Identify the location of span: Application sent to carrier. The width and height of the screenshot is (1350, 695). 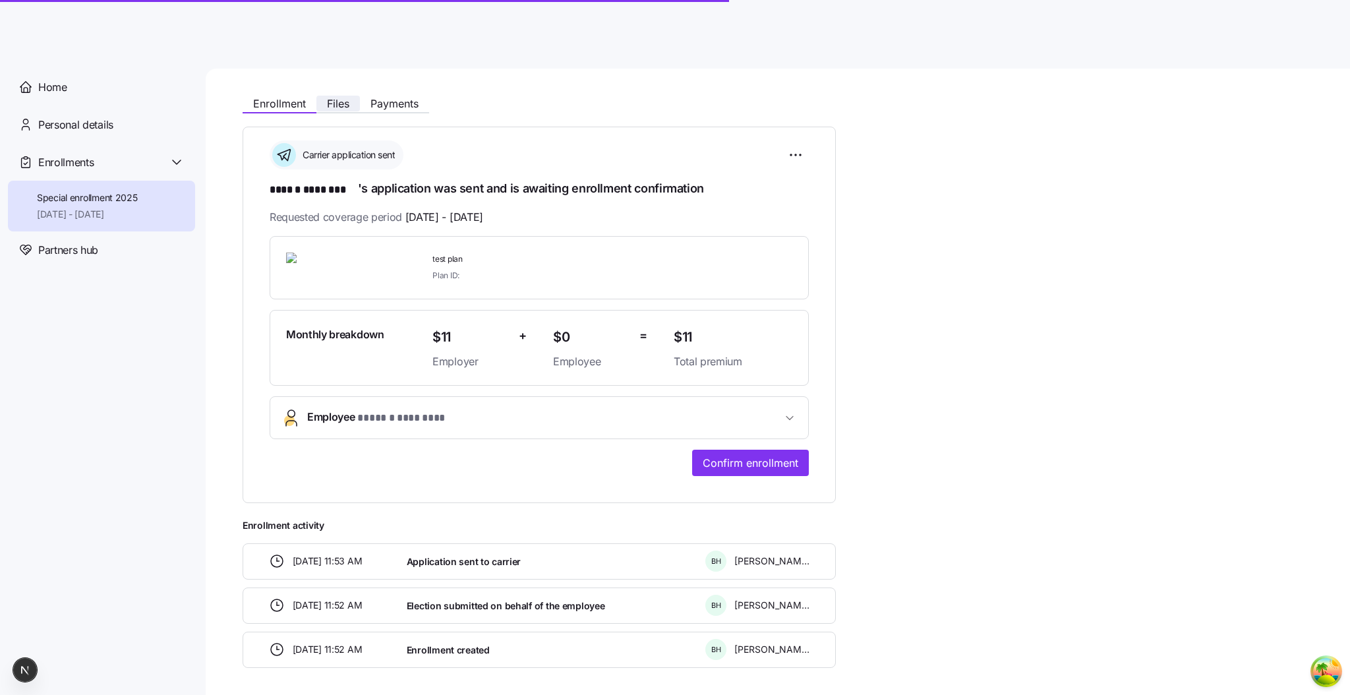
(463, 562).